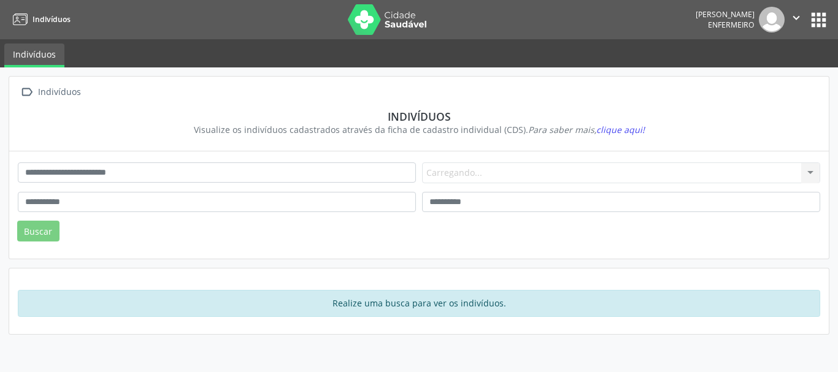 This screenshot has width=838, height=372. Describe the element at coordinates (731, 25) in the screenshot. I see `span: Enfermeiro` at that location.